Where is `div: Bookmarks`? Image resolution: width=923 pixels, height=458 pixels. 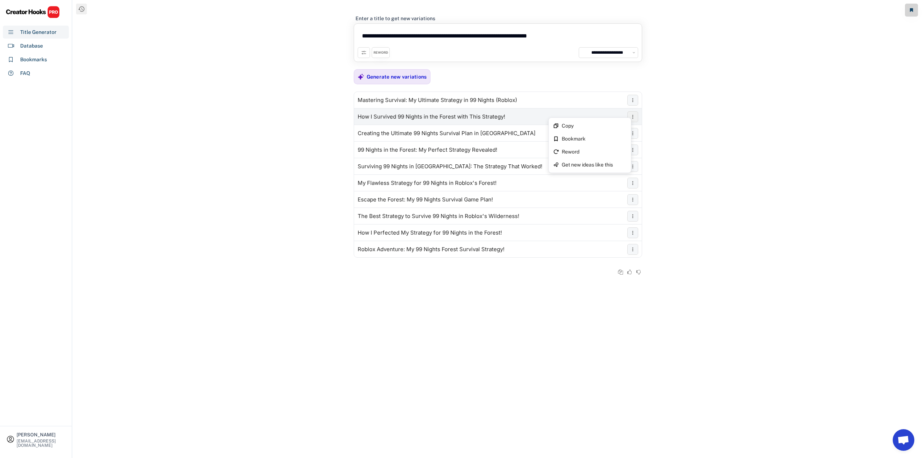
div: Bookmarks is located at coordinates (34, 60).